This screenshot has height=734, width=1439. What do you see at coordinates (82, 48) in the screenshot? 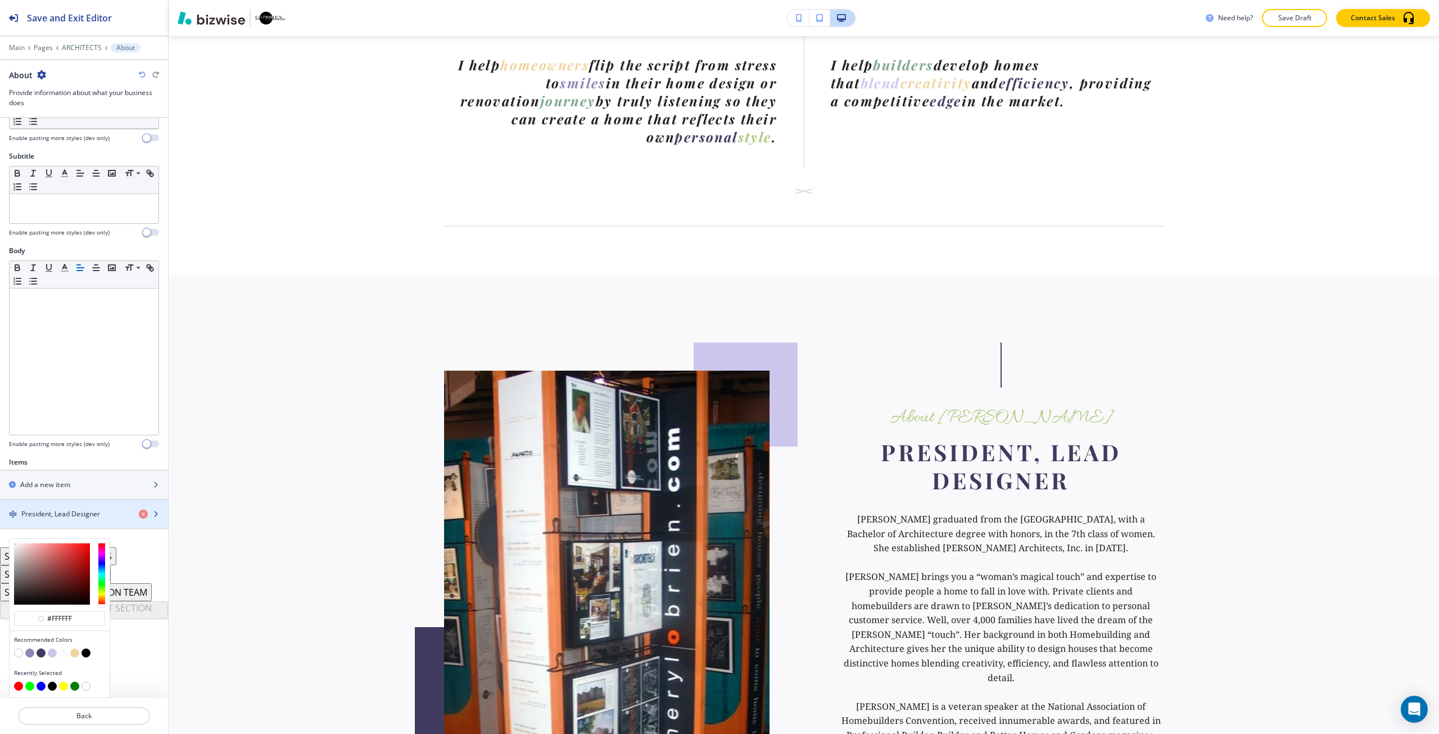
I see `p: ARCHITECTS` at bounding box center [82, 48].